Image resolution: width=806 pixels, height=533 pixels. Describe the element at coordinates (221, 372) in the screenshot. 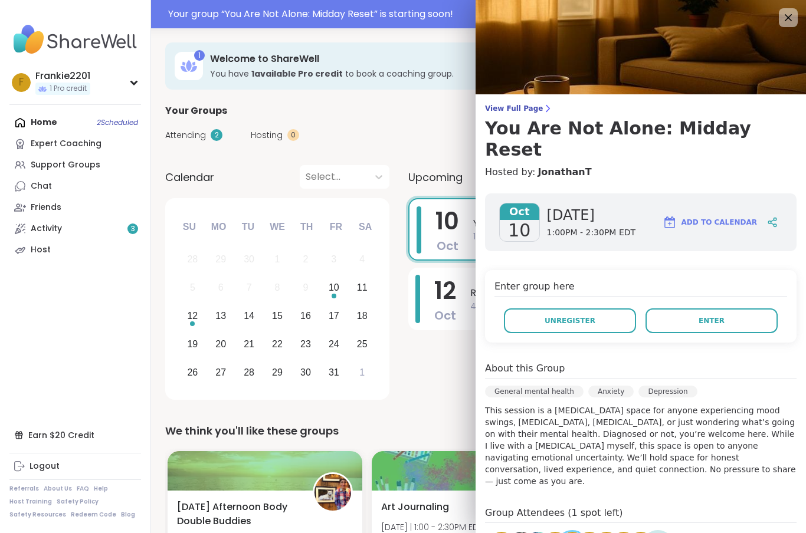

I see `div: 27` at that location.